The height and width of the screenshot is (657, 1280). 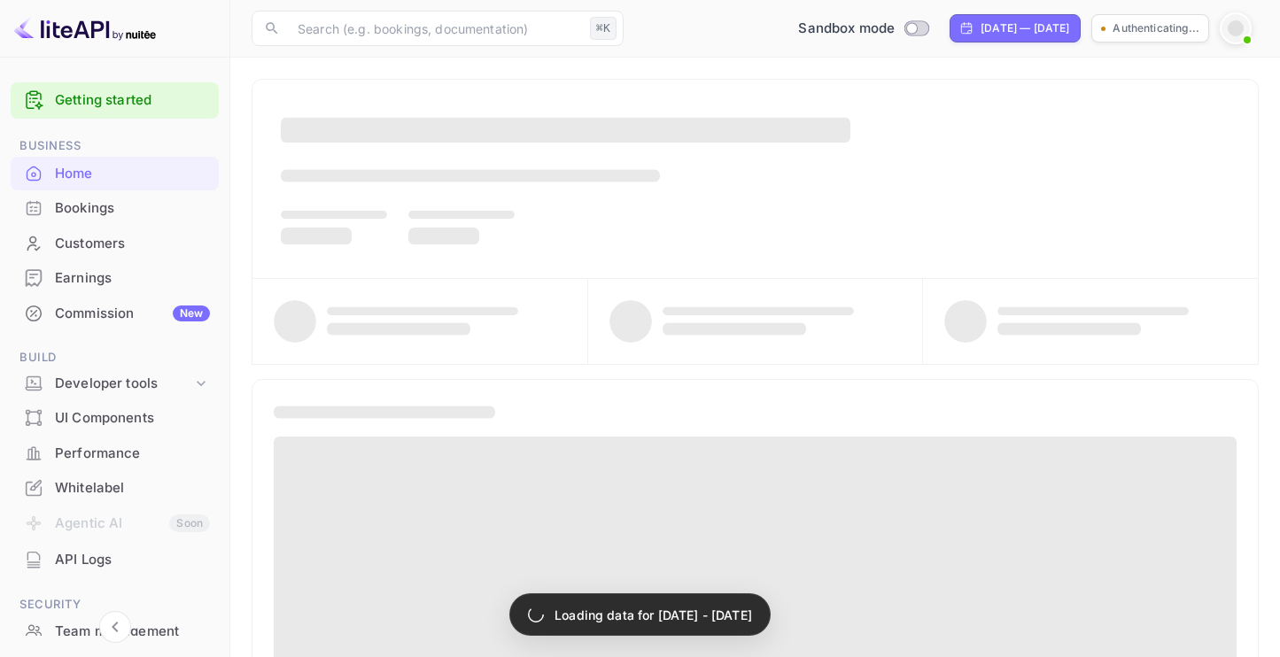 What do you see at coordinates (114, 417) in the screenshot?
I see `a: UI Components` at bounding box center [114, 417].